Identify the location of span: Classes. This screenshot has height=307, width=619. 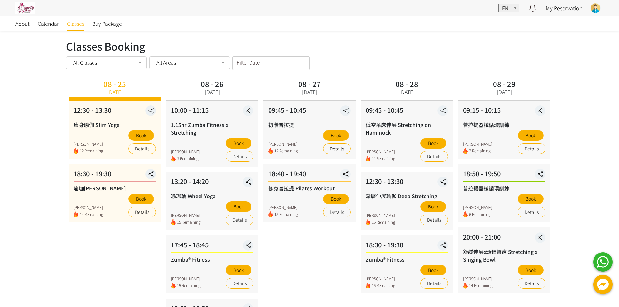
(75, 24).